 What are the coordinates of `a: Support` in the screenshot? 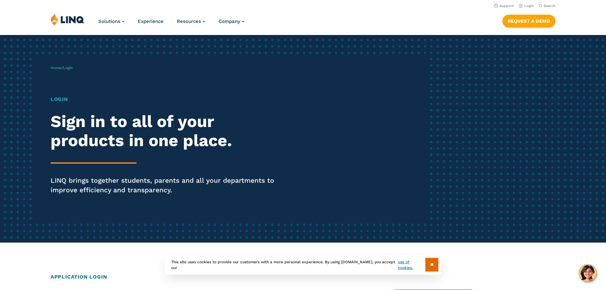 It's located at (504, 6).